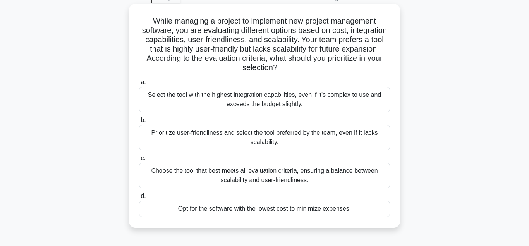 The width and height of the screenshot is (529, 246). Describe the element at coordinates (143, 120) in the screenshot. I see `span: b.` at that location.